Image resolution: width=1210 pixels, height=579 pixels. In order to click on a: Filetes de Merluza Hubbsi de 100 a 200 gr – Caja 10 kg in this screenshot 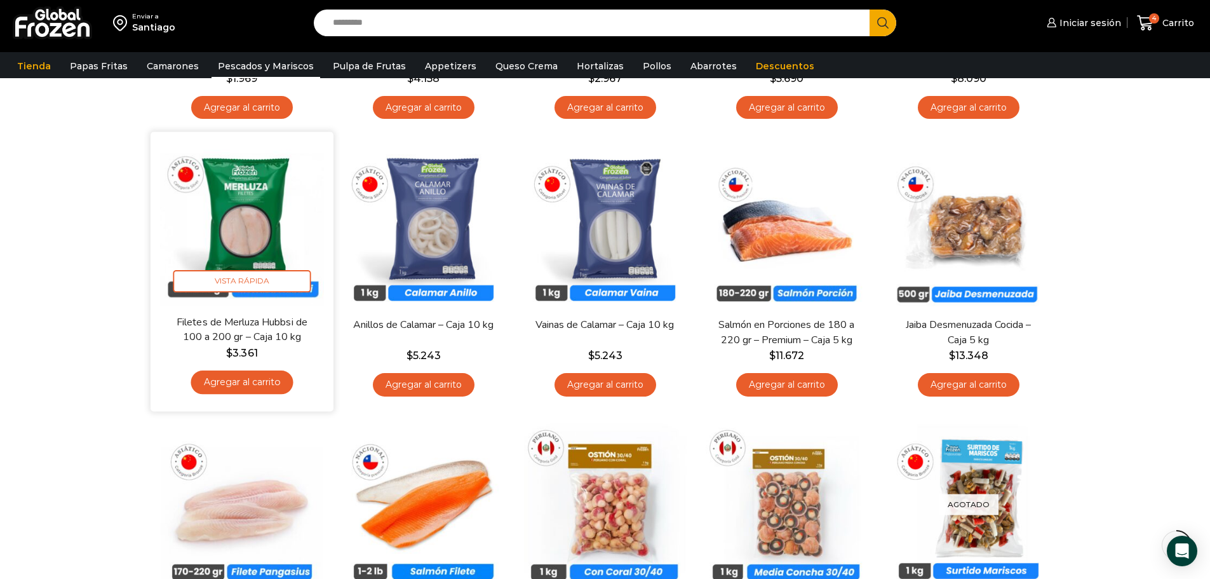, I will do `click(241, 330)`.